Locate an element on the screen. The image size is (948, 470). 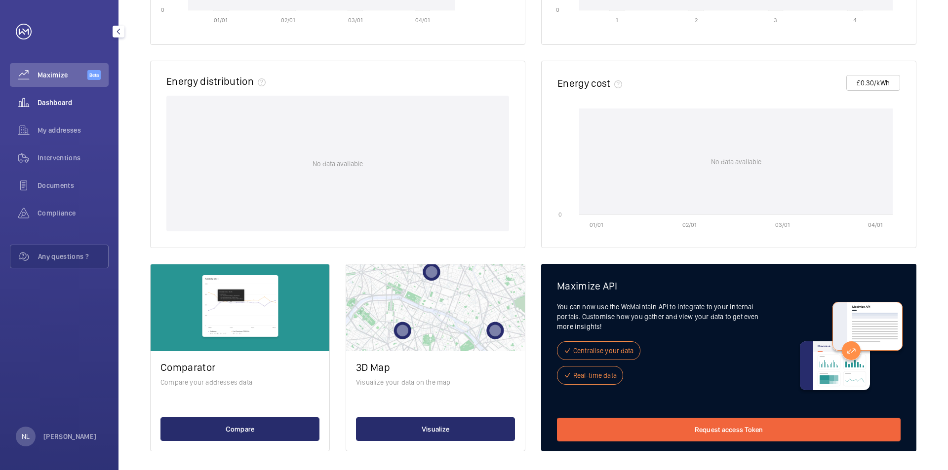
button: £0.30/kWh is located at coordinates (873, 83).